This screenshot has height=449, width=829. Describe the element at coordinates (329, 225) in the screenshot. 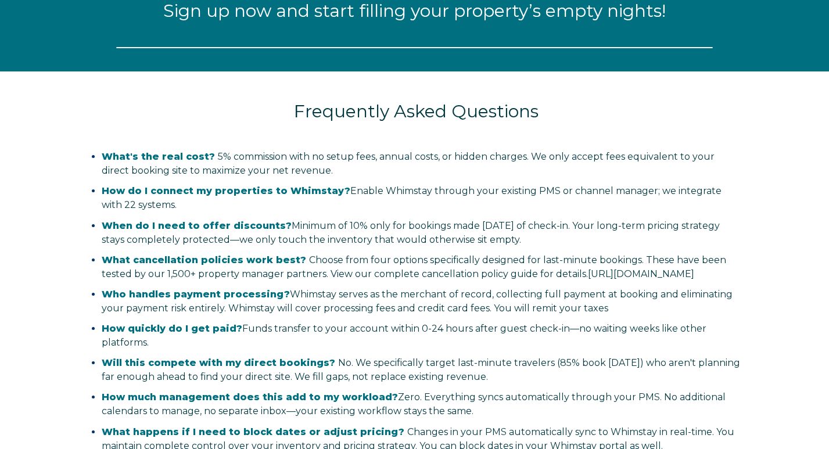

I see `span: Minimum of 10%` at that location.